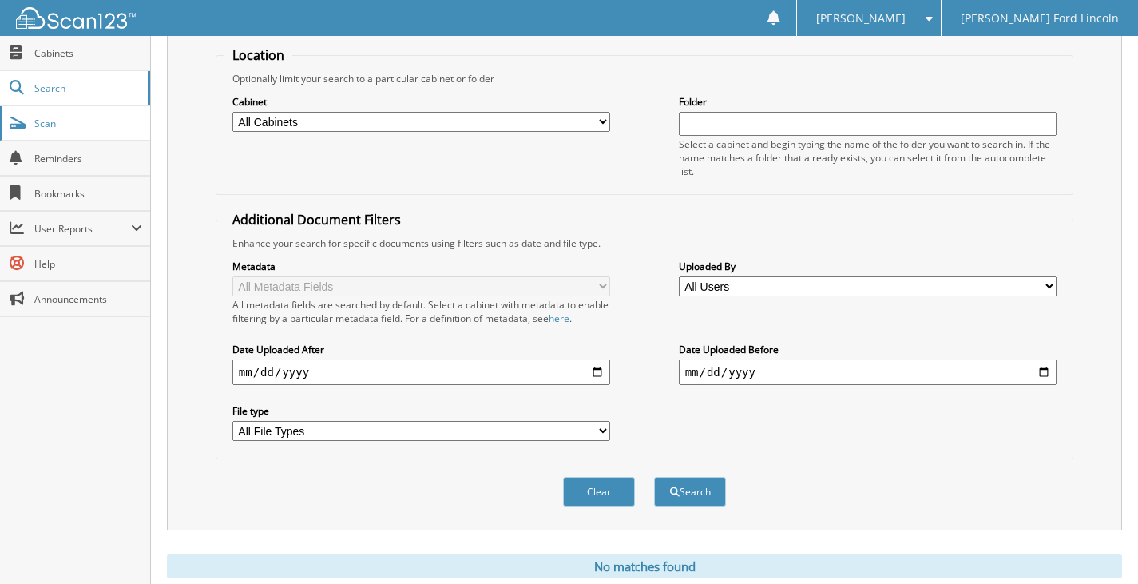 The height and width of the screenshot is (584, 1138). What do you see at coordinates (88, 158) in the screenshot?
I see `span: Reminders` at bounding box center [88, 158].